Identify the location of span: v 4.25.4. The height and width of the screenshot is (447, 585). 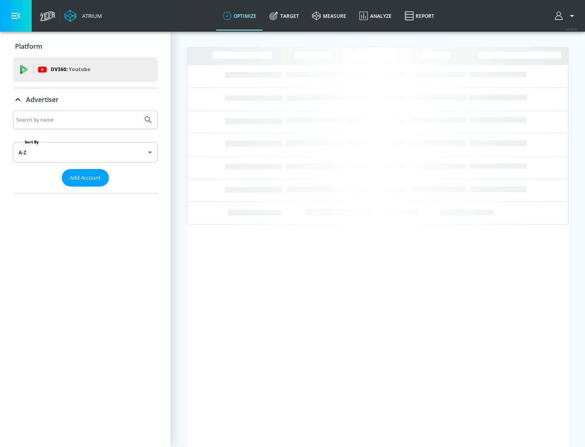
(571, 29).